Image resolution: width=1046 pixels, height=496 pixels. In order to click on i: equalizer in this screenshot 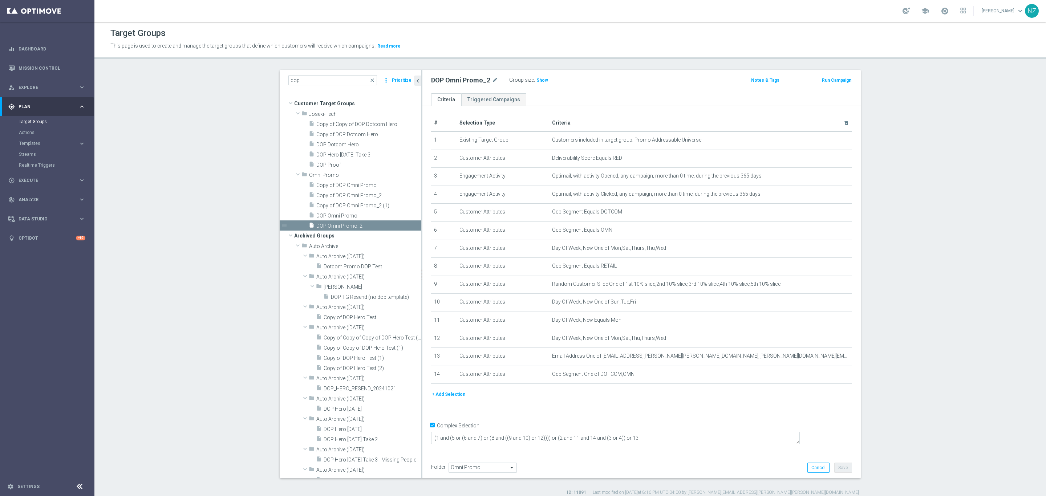, I will do `click(12, 49)`.